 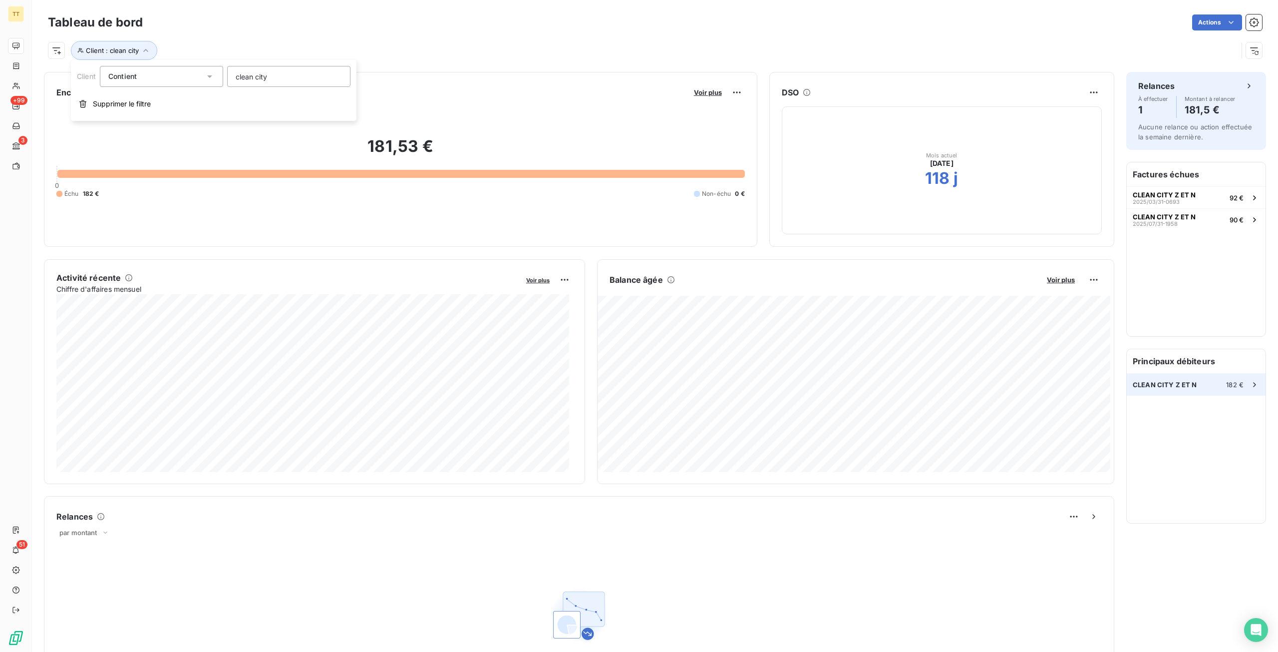 I want to click on h6: Activité récente, so click(x=88, y=278).